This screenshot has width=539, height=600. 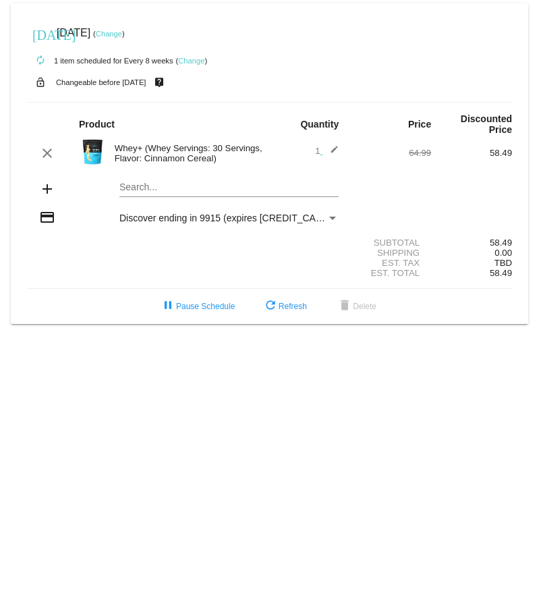 What do you see at coordinates (391, 273) in the screenshot?
I see `div: Est. Total` at bounding box center [391, 273].